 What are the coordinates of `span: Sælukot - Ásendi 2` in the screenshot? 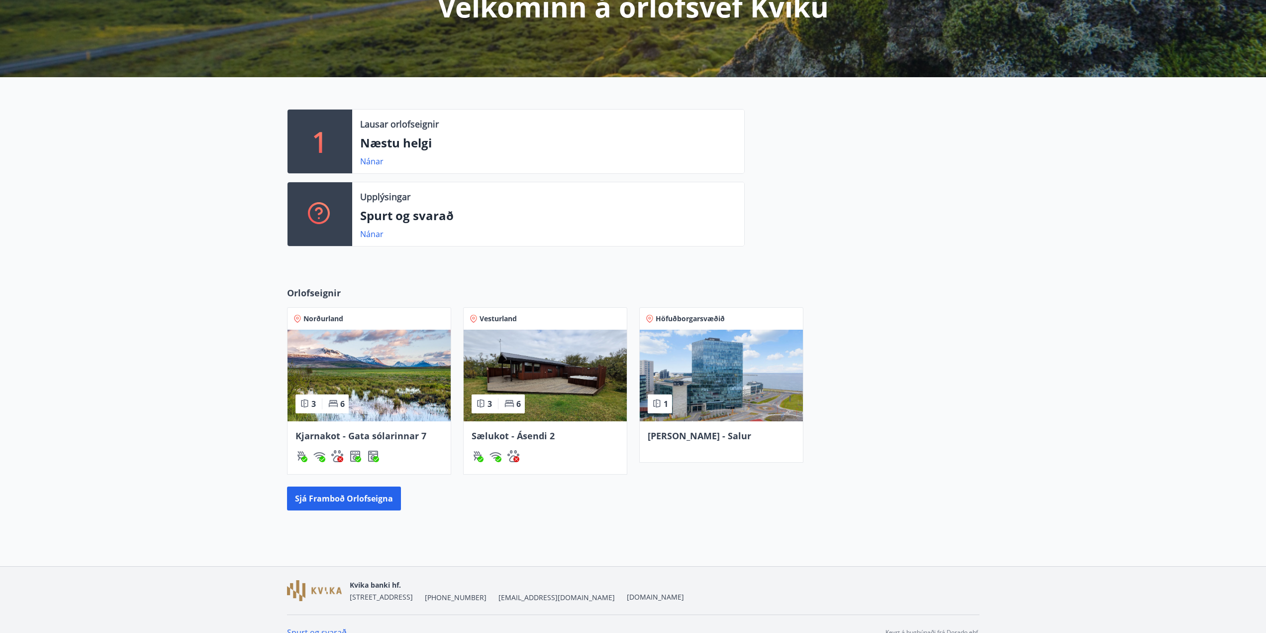 It's located at (513, 435).